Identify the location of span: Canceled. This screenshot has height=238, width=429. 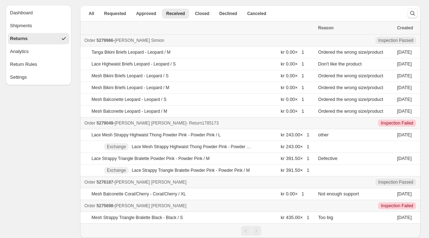
(256, 14).